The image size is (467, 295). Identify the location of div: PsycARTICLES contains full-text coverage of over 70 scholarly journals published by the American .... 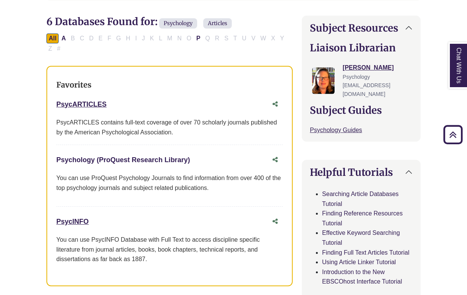
(169, 127).